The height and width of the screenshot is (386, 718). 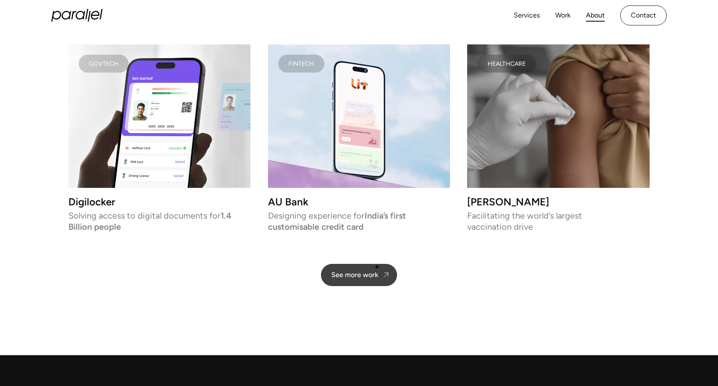 I want to click on a: home, so click(x=77, y=15).